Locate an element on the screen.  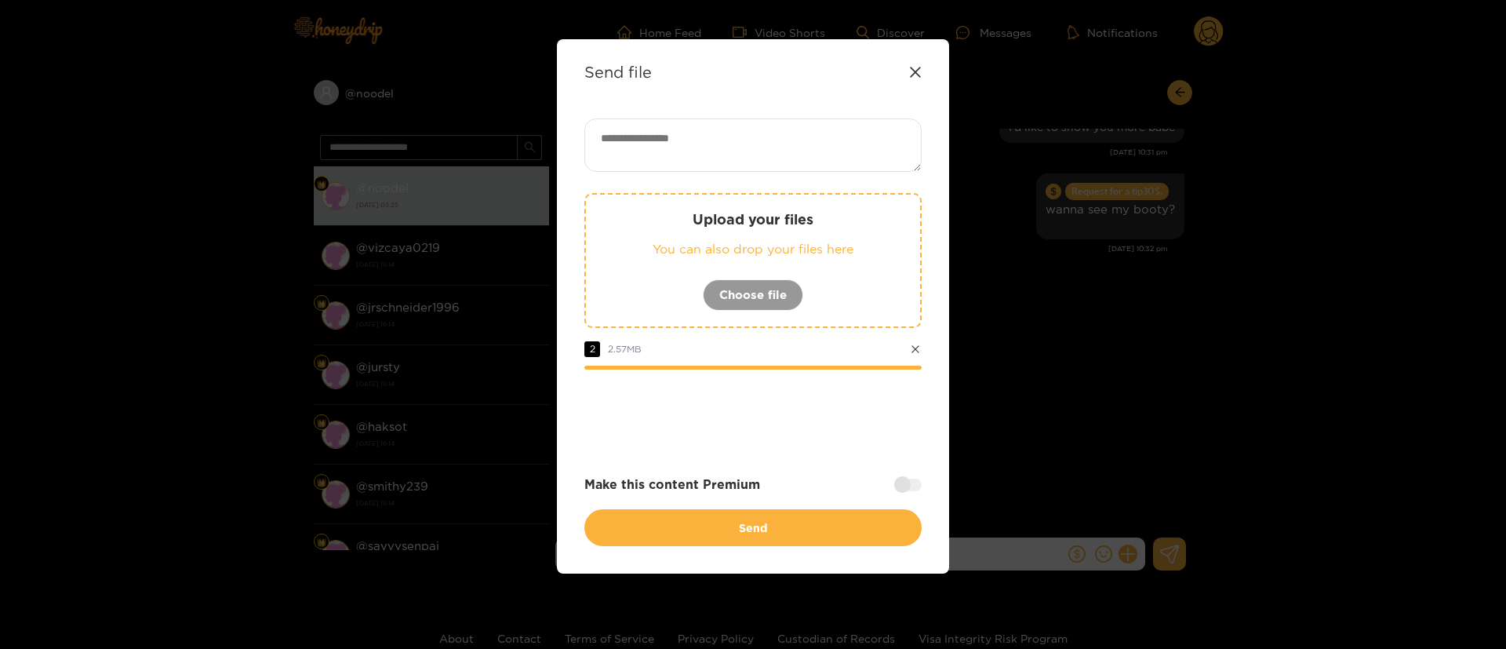
strong: Make this content Premium is located at coordinates (672, 484).